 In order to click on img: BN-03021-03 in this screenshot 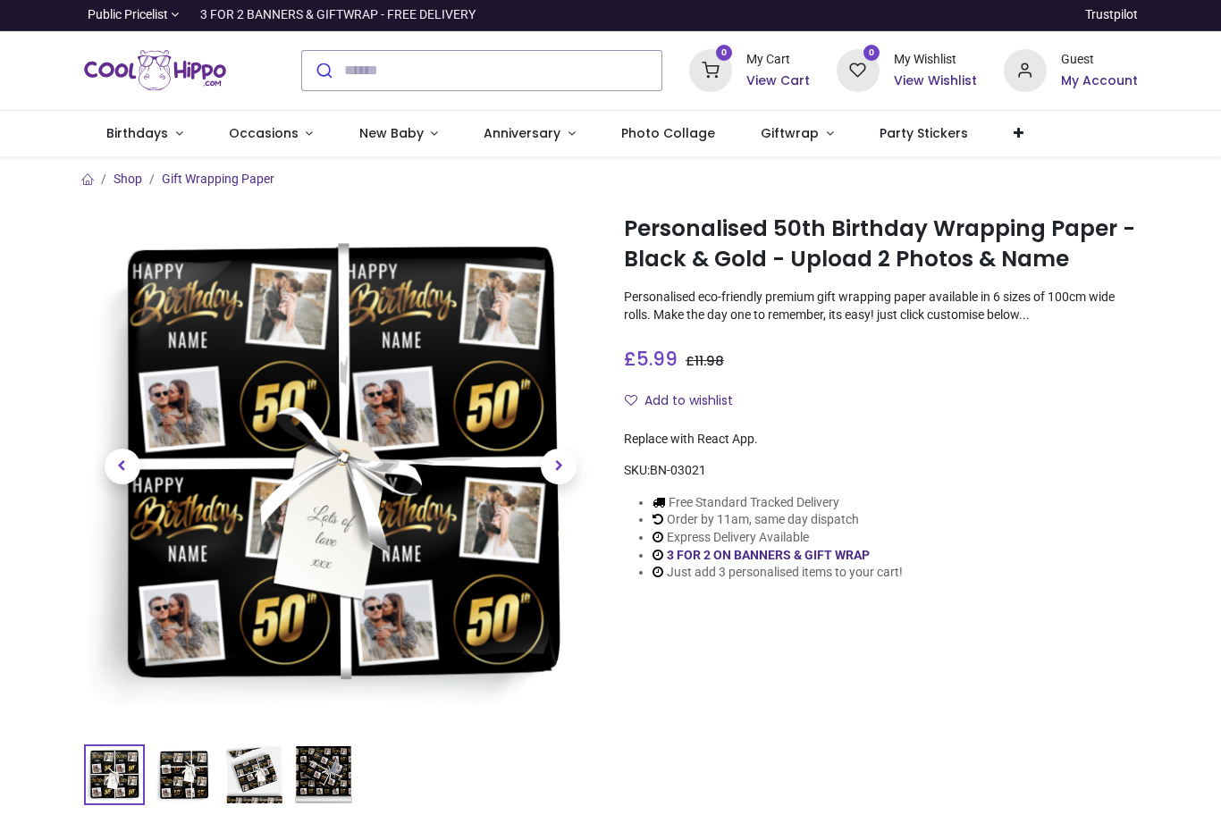, I will do `click(254, 775)`.